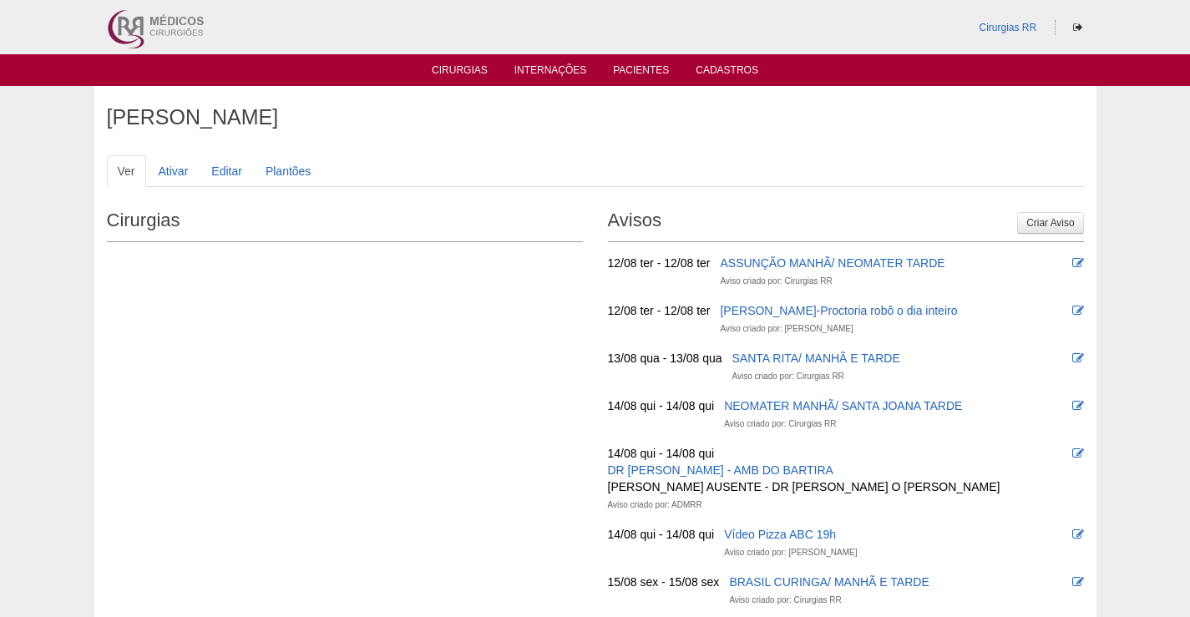 Image resolution: width=1190 pixels, height=617 pixels. I want to click on h2: Avisos, so click(846, 223).